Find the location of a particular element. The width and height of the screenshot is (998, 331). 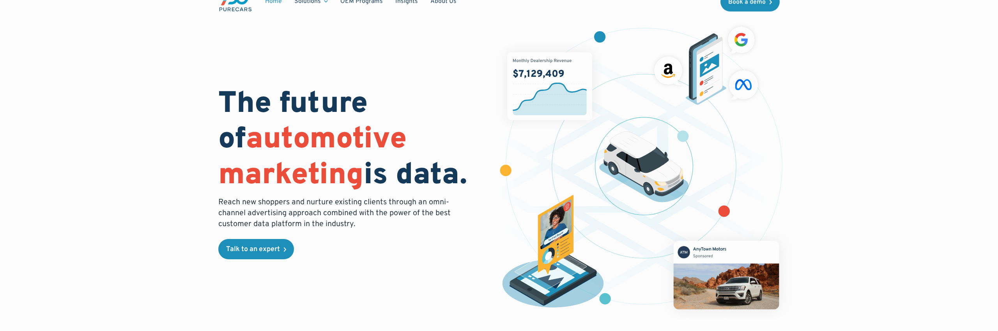

img: persona of a buyer is located at coordinates (553, 253).